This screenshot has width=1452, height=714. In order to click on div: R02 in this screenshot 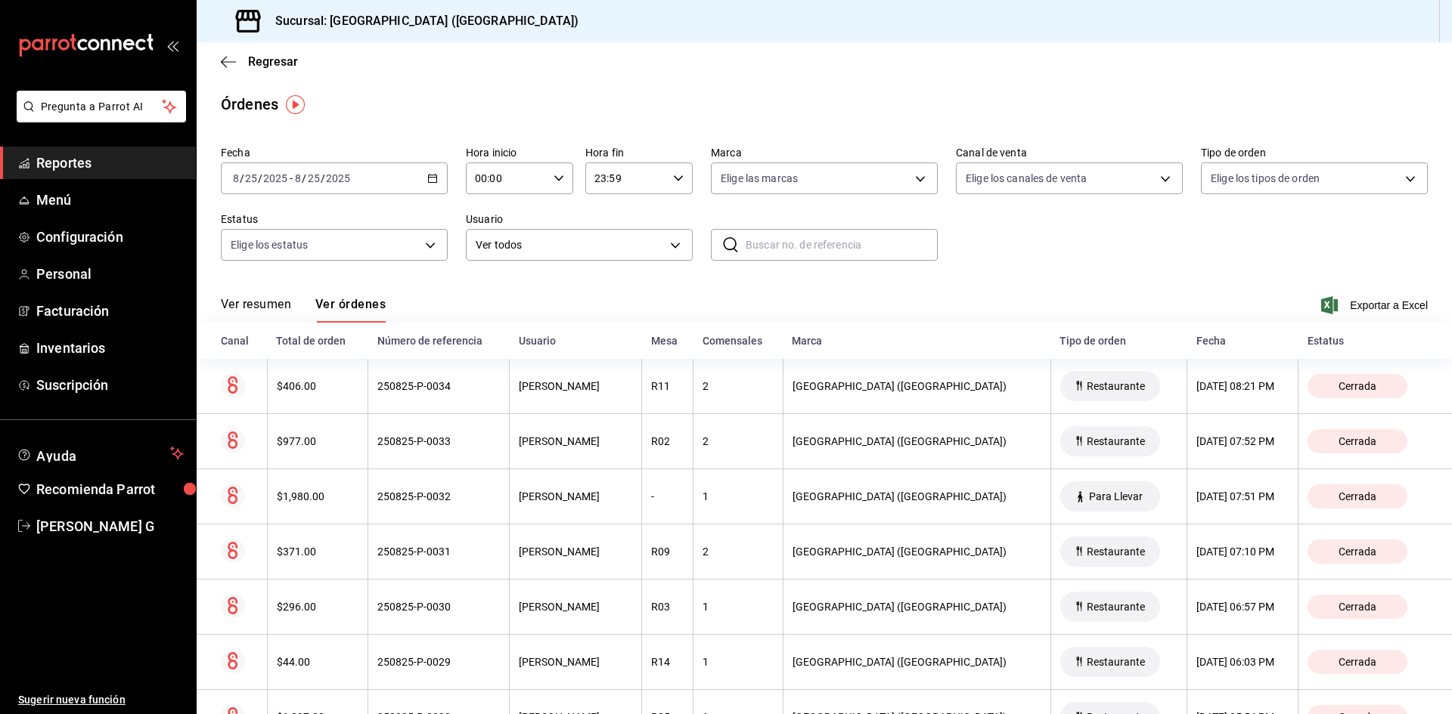, I will do `click(667, 442)`.